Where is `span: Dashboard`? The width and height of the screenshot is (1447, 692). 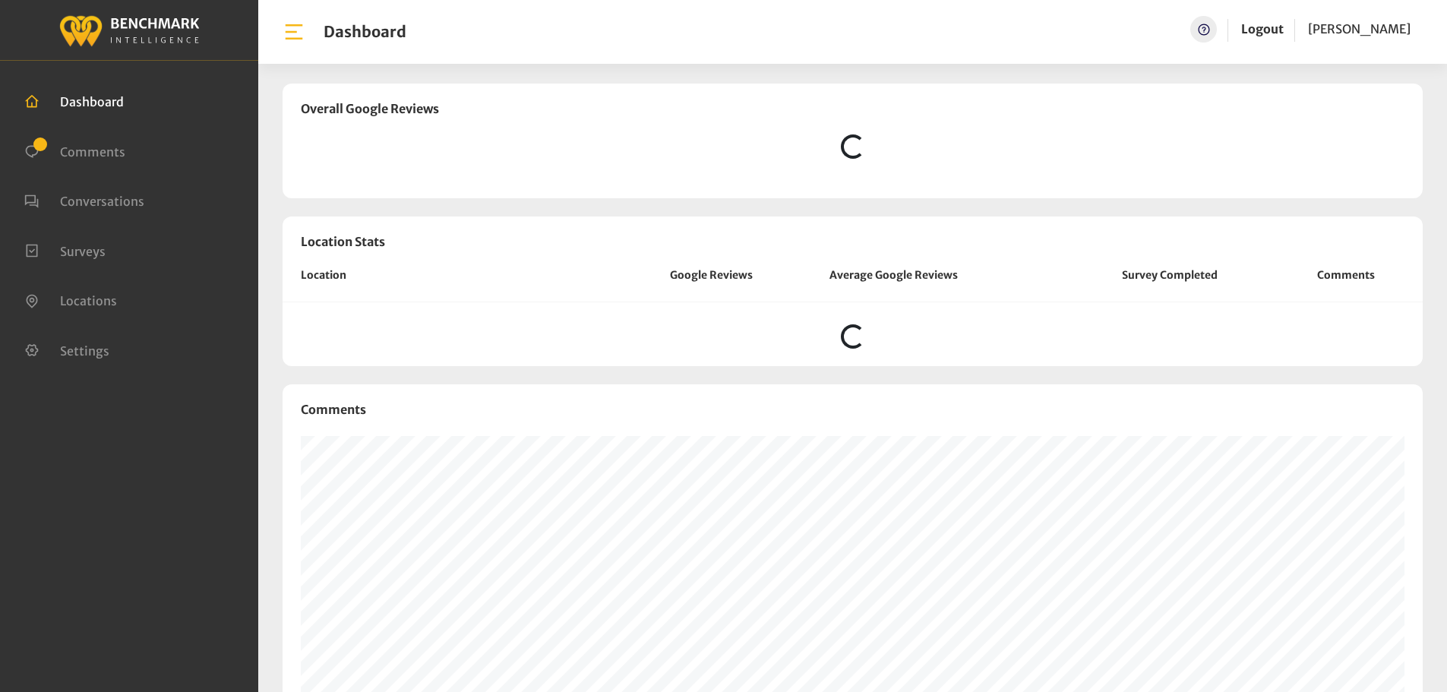 span: Dashboard is located at coordinates (92, 102).